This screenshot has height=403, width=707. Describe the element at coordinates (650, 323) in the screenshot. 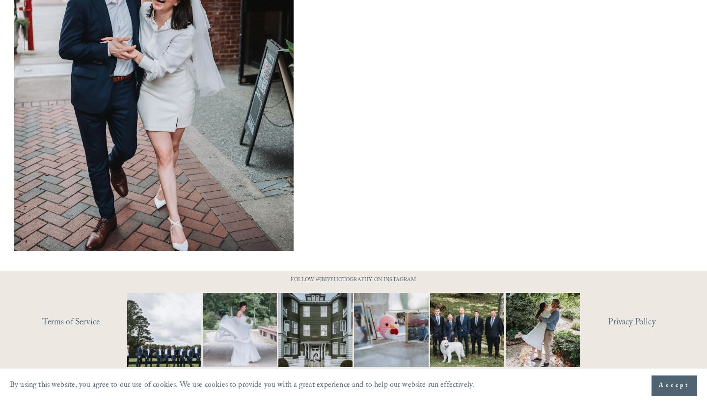

I see `a: Privacy Policy` at that location.